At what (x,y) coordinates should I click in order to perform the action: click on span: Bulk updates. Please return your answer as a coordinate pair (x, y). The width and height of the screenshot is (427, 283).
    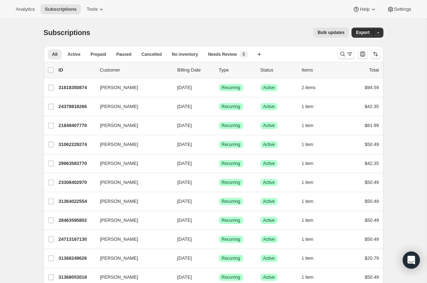
    Looking at the image, I should click on (331, 33).